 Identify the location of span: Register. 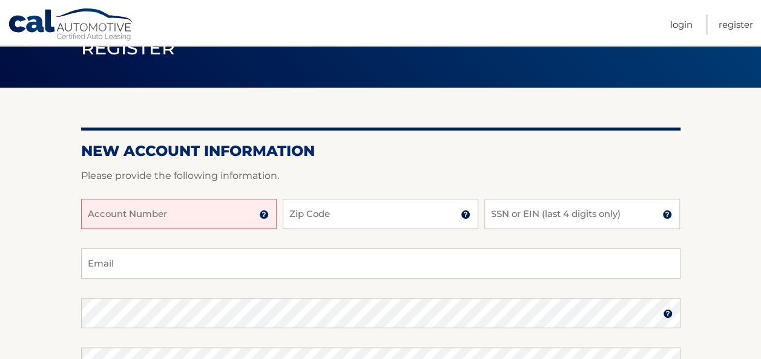
(128, 48).